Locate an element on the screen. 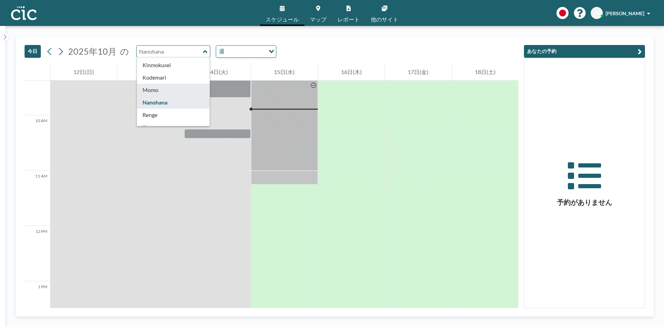 The width and height of the screenshot is (664, 327). div: 18日(土) is located at coordinates (485, 72).